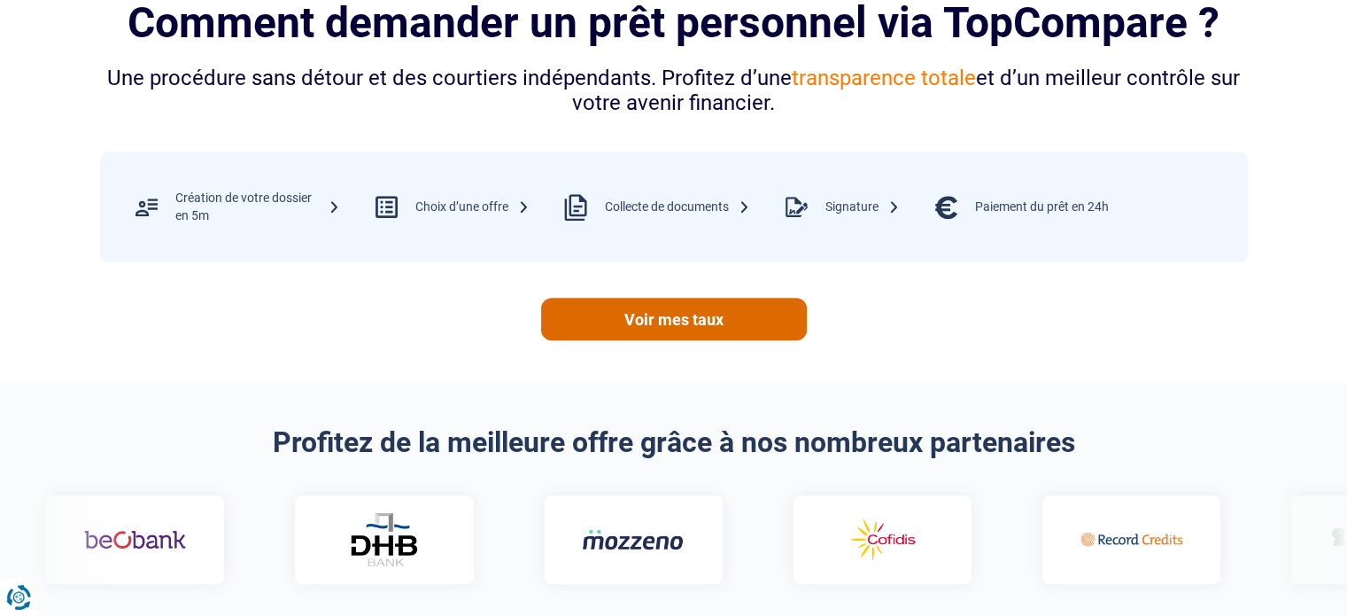 This screenshot has height=616, width=1347. Describe the element at coordinates (258, 206) in the screenshot. I see `div: Création de votre dossier en 5m` at that location.